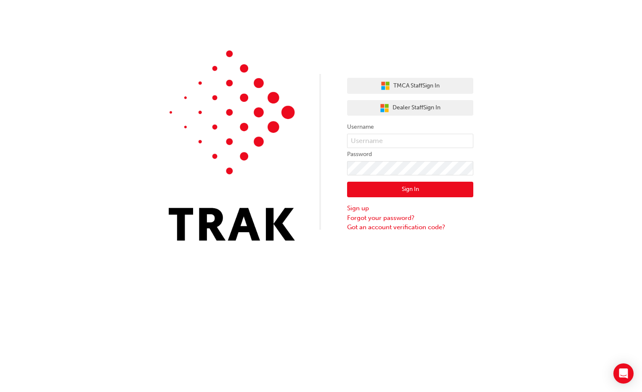 This screenshot has height=392, width=642. Describe the element at coordinates (410, 141) in the screenshot. I see `input: Username` at that location.